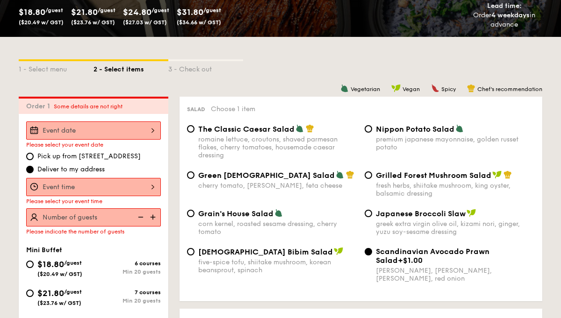  Describe the element at coordinates (448, 89) in the screenshot. I see `span: Spicy` at that location.